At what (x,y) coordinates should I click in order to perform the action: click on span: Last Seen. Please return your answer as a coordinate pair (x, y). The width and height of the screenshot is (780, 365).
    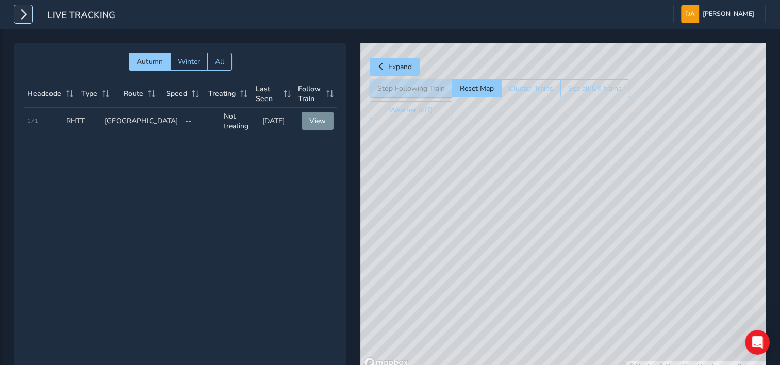
    Looking at the image, I should click on (268, 94).